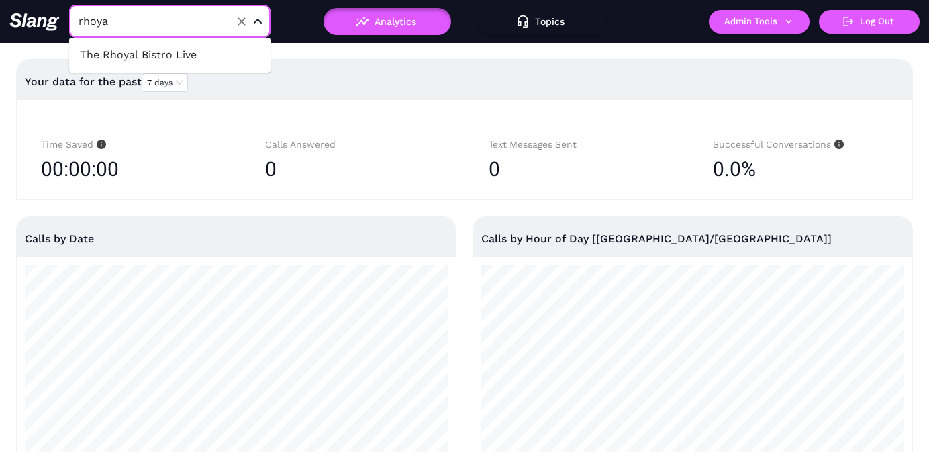  I want to click on button: Log Out, so click(869, 21).